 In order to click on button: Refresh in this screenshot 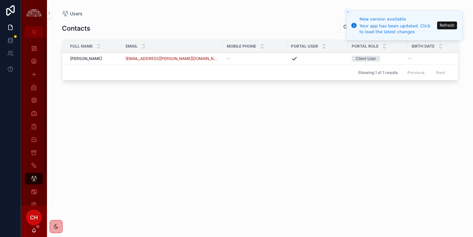, I will do `click(447, 25)`.